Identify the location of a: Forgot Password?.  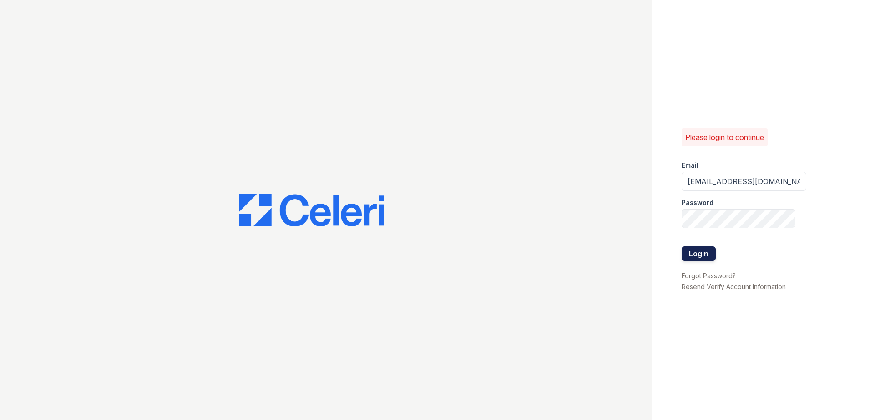
(708, 276).